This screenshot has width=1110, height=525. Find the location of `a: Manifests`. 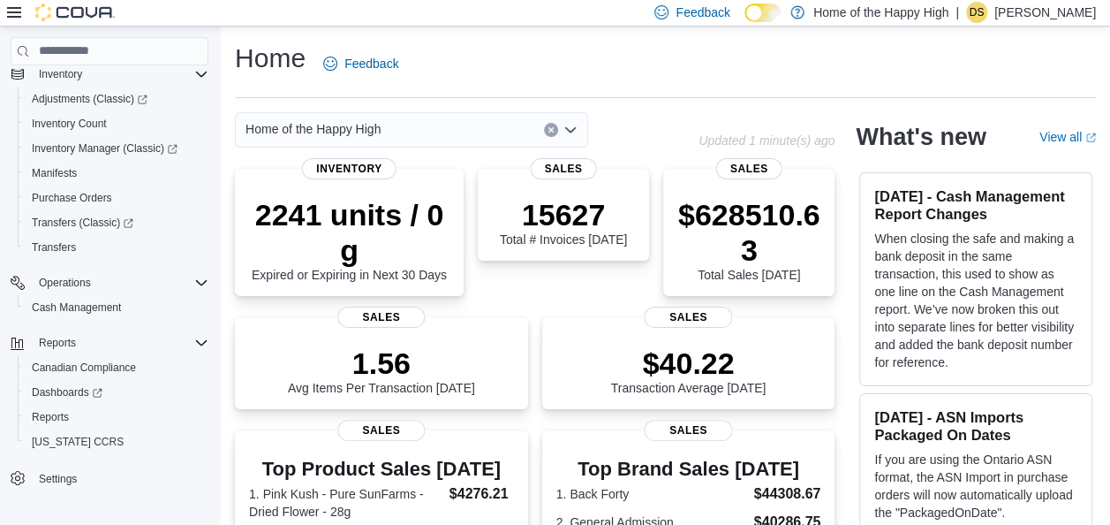

a: Manifests is located at coordinates (54, 173).